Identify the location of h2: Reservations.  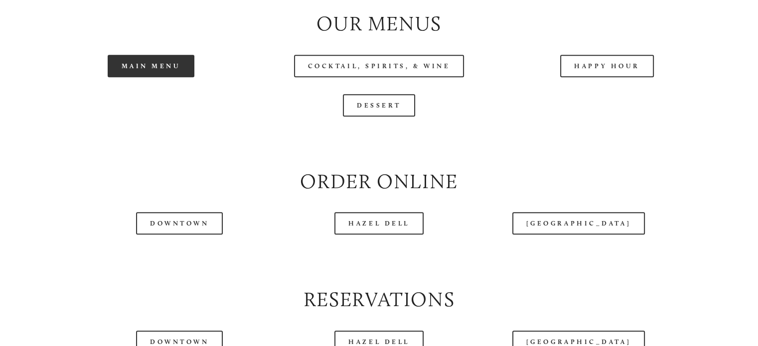
(379, 300).